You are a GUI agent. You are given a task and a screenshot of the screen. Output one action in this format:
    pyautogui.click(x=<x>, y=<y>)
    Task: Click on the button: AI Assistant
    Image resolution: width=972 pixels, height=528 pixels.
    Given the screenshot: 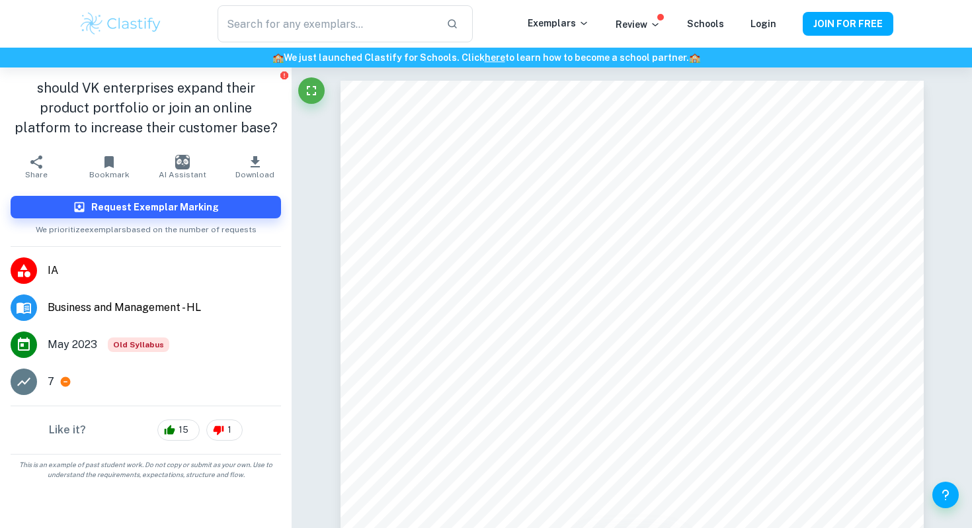 What is the action you would take?
    pyautogui.click(x=182, y=167)
    